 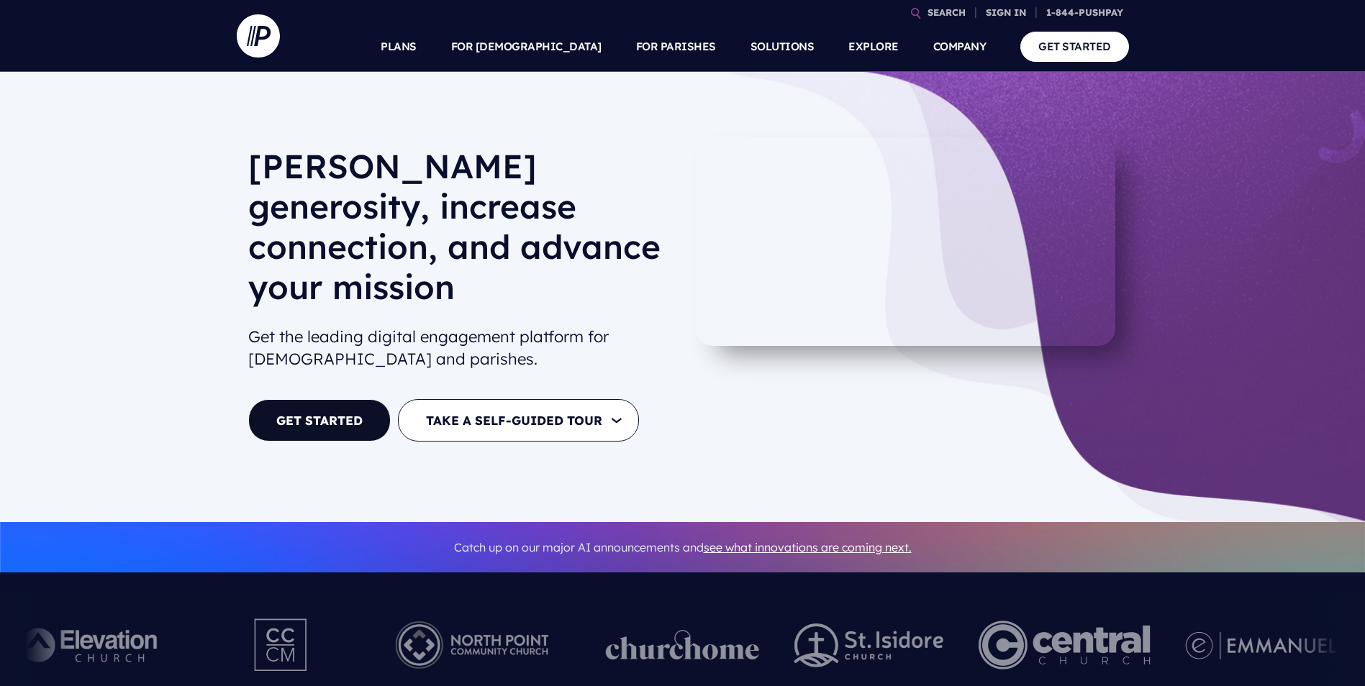 I want to click on img: pp_logos_2, so click(x=869, y=645).